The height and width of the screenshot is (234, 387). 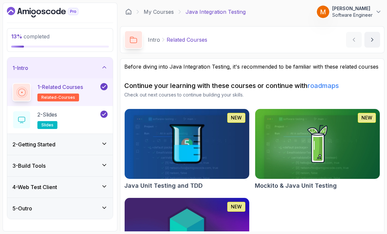 I want to click on img: Mockito & Java Unit Testing card, so click(x=318, y=144).